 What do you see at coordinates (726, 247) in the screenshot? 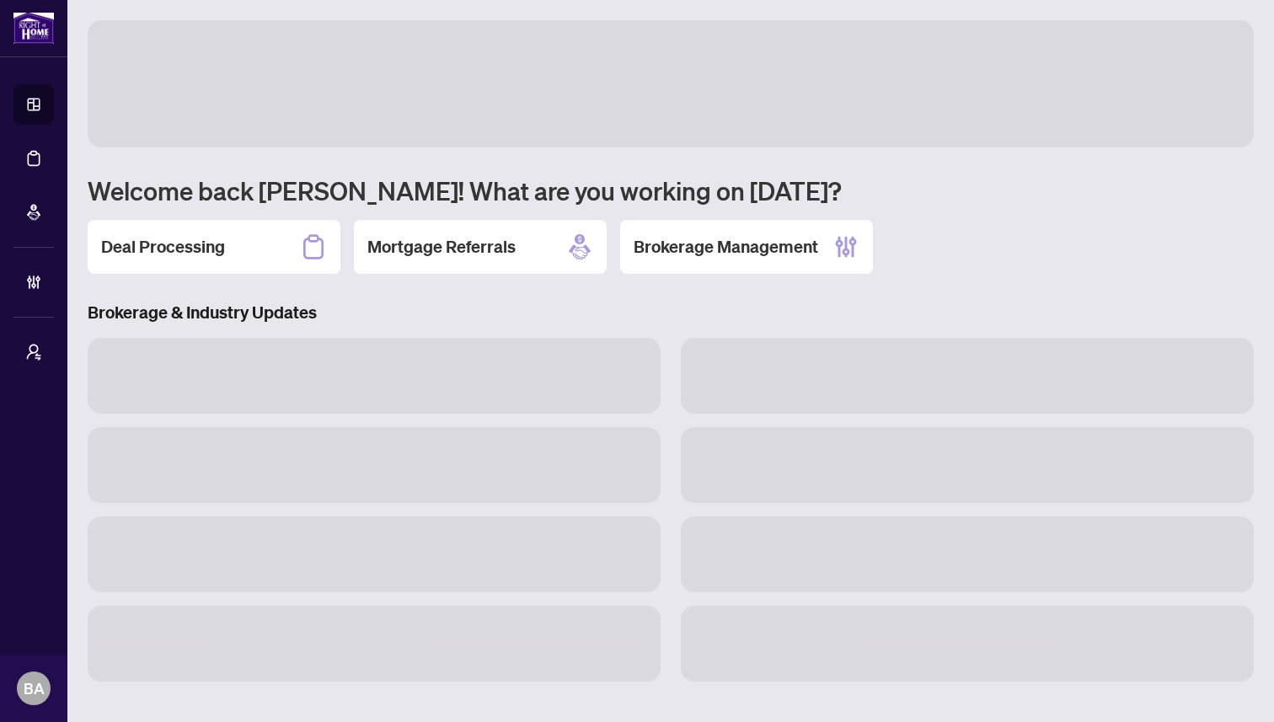
I see `h2: Brokerage Management` at bounding box center [726, 247].